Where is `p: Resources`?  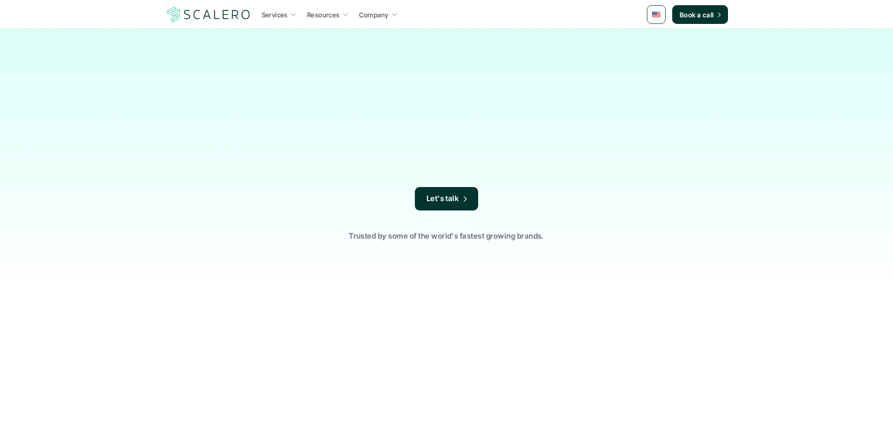
p: Resources is located at coordinates (323, 15).